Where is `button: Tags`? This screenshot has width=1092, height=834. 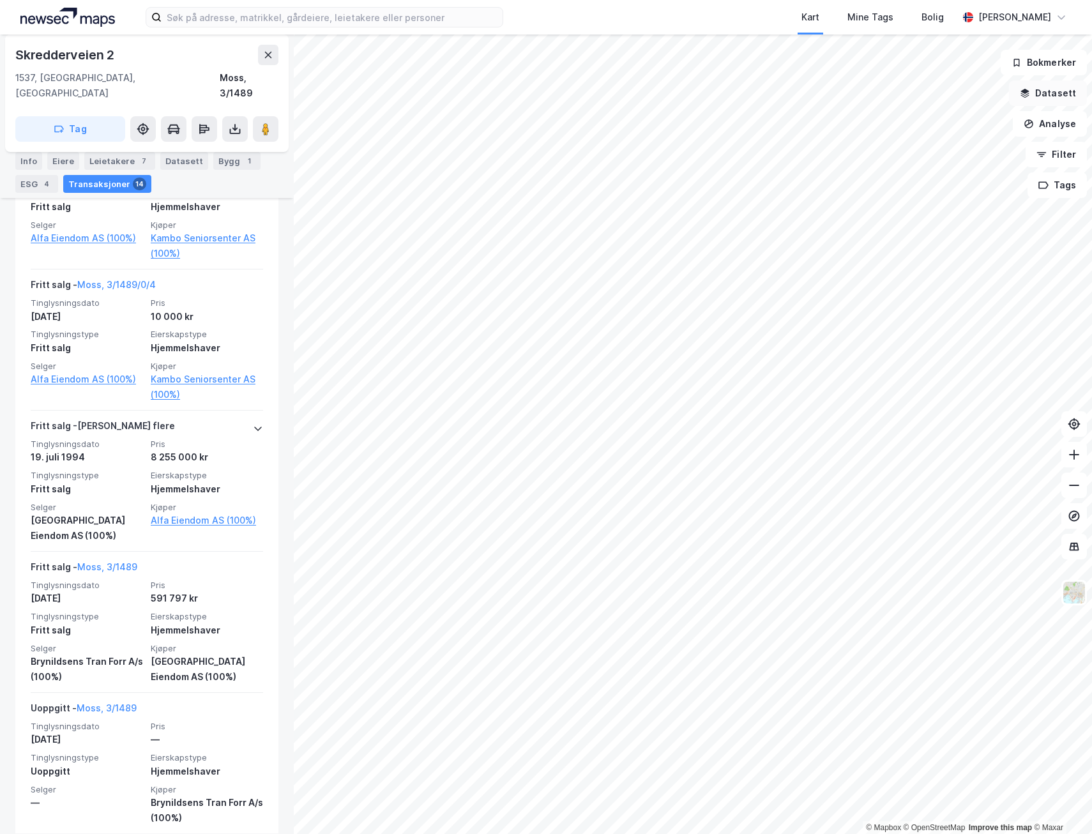 button: Tags is located at coordinates (1056, 185).